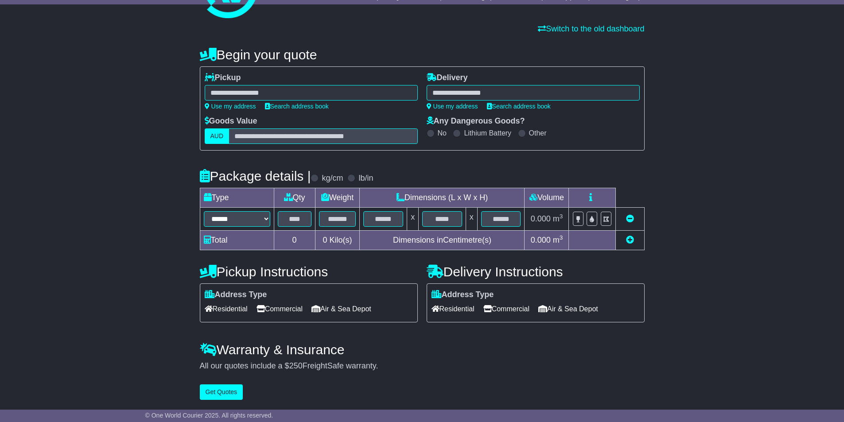  I want to click on td: Weight, so click(337, 198).